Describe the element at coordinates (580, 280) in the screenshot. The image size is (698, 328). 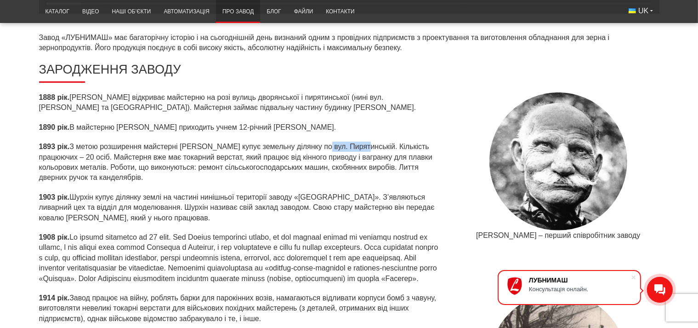
I see `div: ЛУБНИМАШ` at that location.